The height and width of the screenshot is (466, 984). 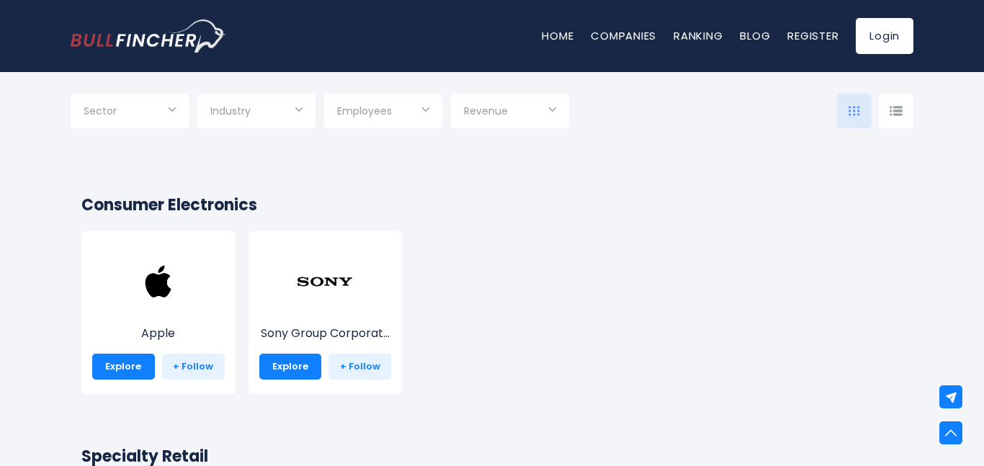 What do you see at coordinates (485, 111) in the screenshot?
I see `span: Revenue` at bounding box center [485, 111].